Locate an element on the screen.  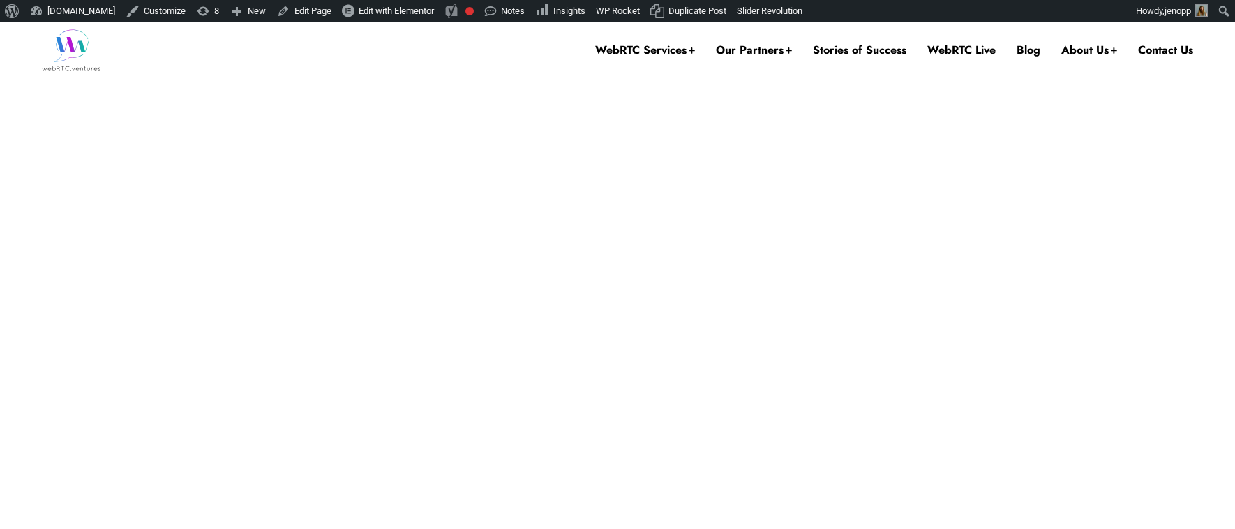
div: Needs improvement is located at coordinates (470, 11).